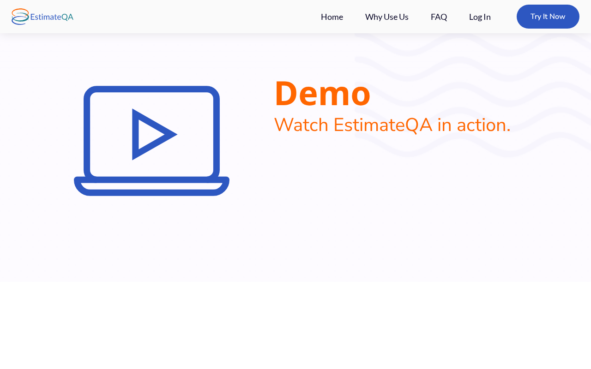  Describe the element at coordinates (438, 17) in the screenshot. I see `a: FAQ` at that location.